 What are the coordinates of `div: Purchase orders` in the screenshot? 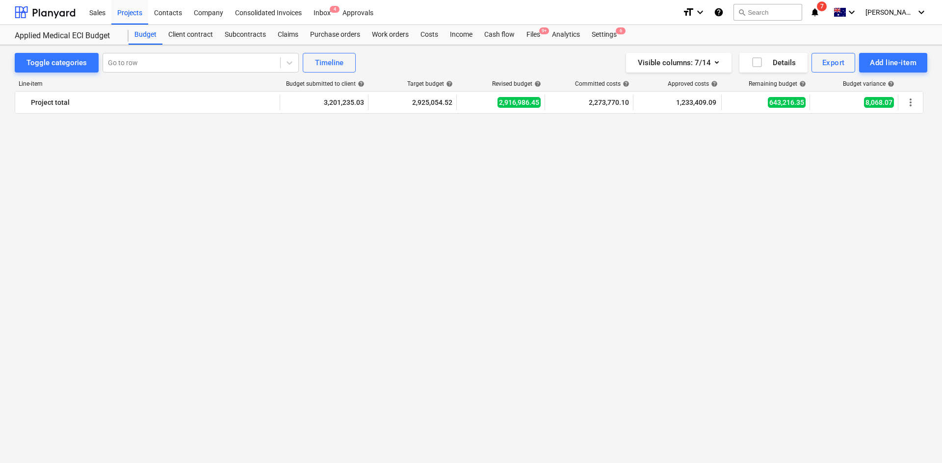 It's located at (335, 35).